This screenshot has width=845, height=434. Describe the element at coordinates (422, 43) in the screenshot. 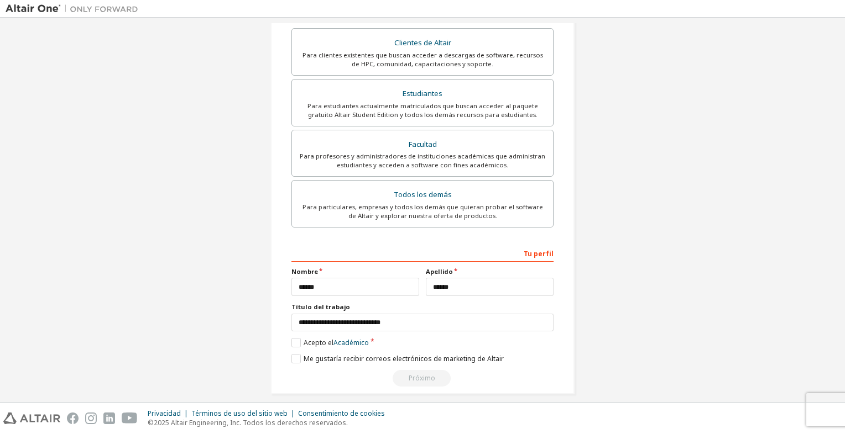

I see `div: Clientes de Altair` at that location.